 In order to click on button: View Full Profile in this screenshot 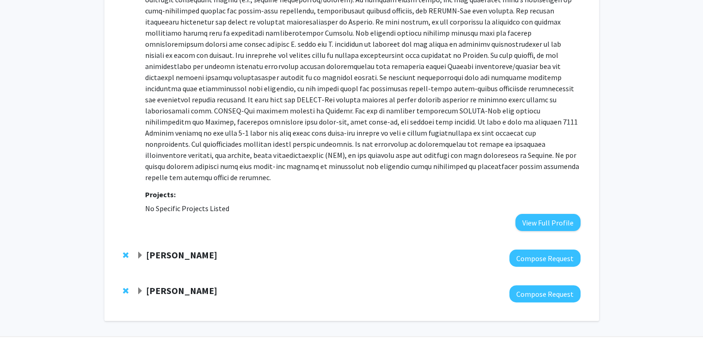, I will do `click(548, 222)`.